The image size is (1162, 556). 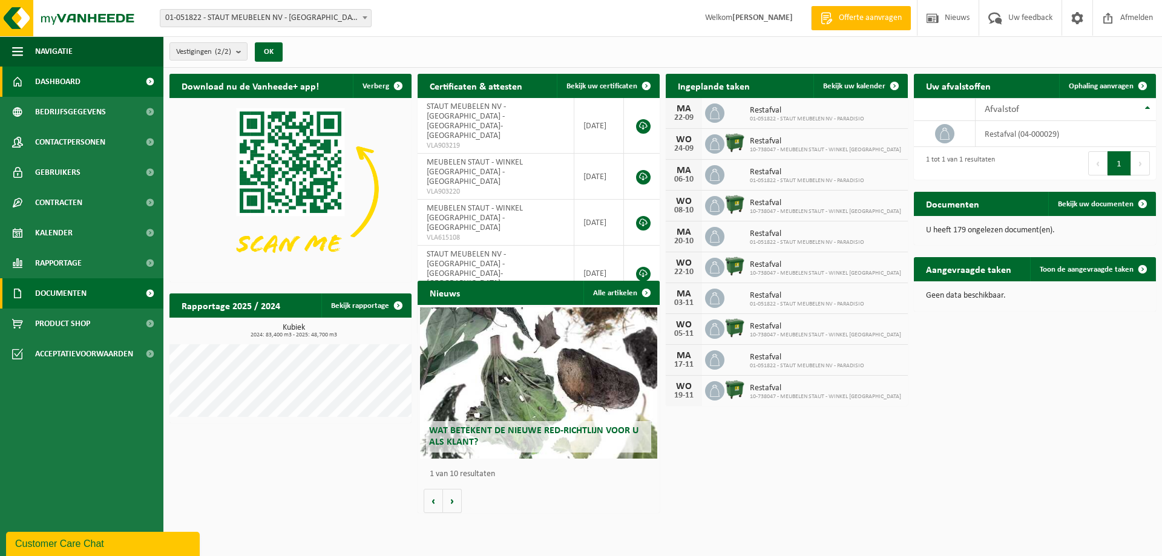 I want to click on button: Volgende, so click(x=452, y=501).